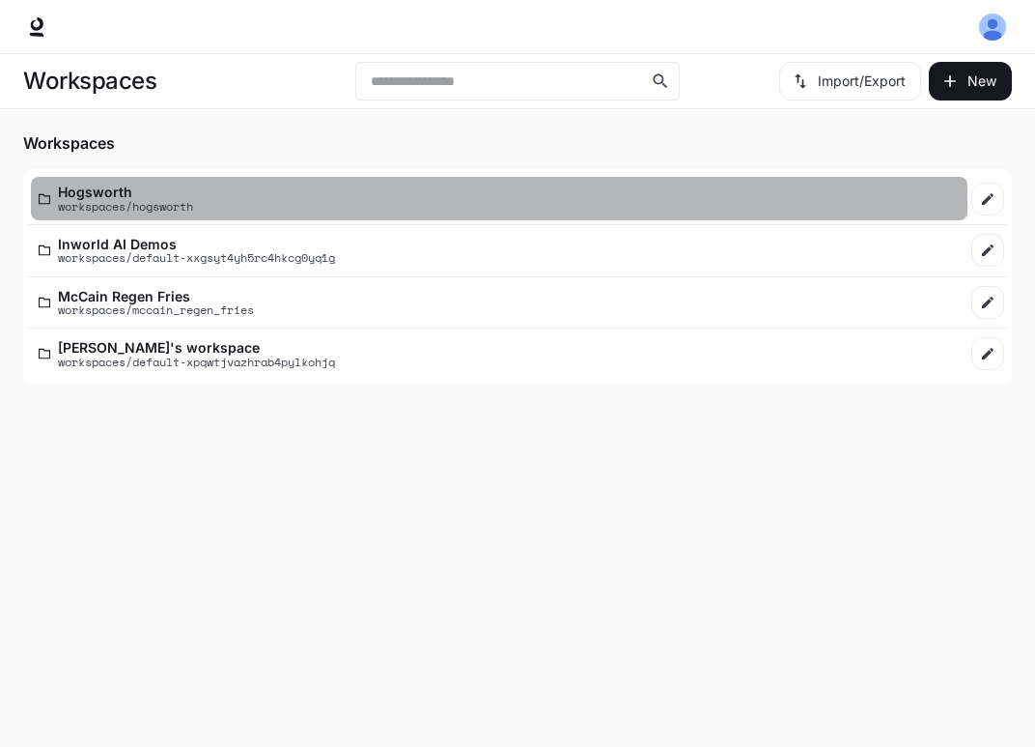 The height and width of the screenshot is (747, 1035). Describe the element at coordinates (993, 27) in the screenshot. I see `img: User avatar` at that location.